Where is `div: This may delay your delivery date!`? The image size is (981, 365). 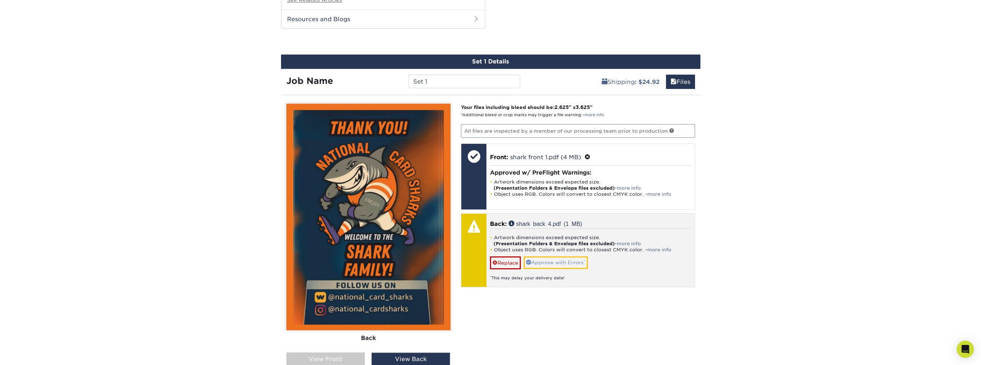 div: This may delay your delivery date! is located at coordinates (590, 275).